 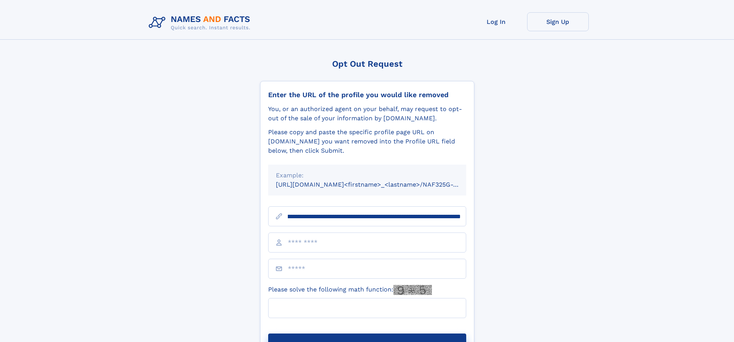 I want to click on a: Sign Up, so click(x=558, y=22).